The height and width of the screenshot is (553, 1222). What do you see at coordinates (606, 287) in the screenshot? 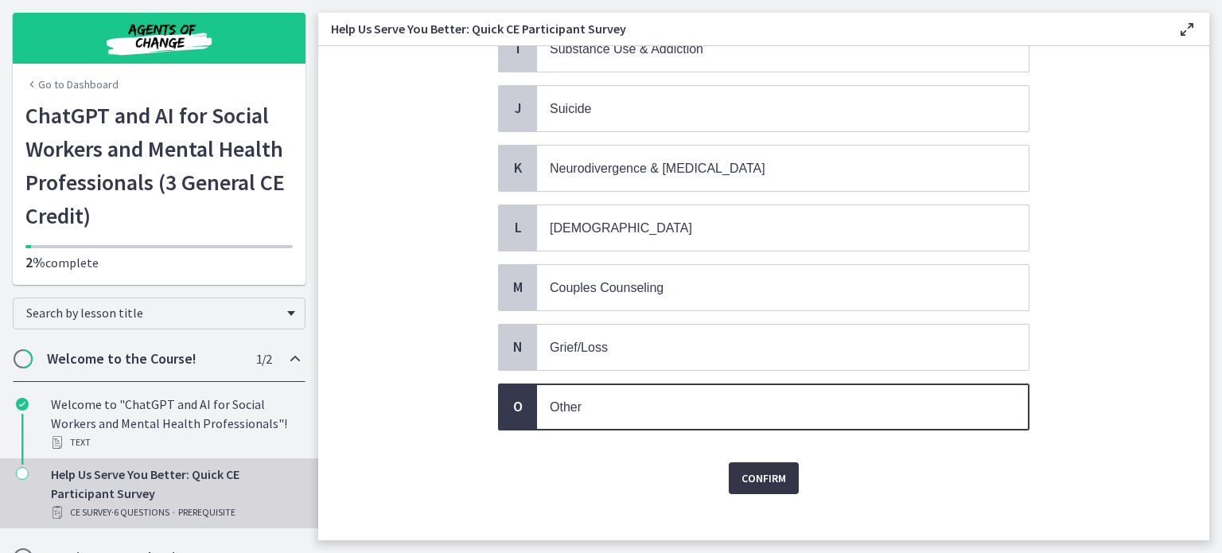
I see `span: Couples Counseling` at bounding box center [606, 287].